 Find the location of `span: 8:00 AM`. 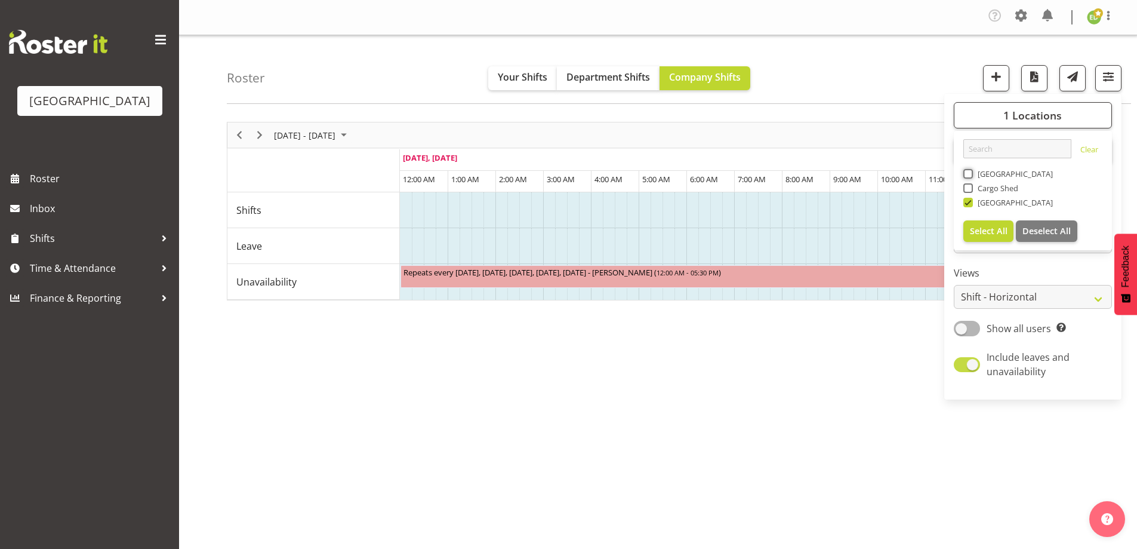

span: 8:00 AM is located at coordinates (799, 179).